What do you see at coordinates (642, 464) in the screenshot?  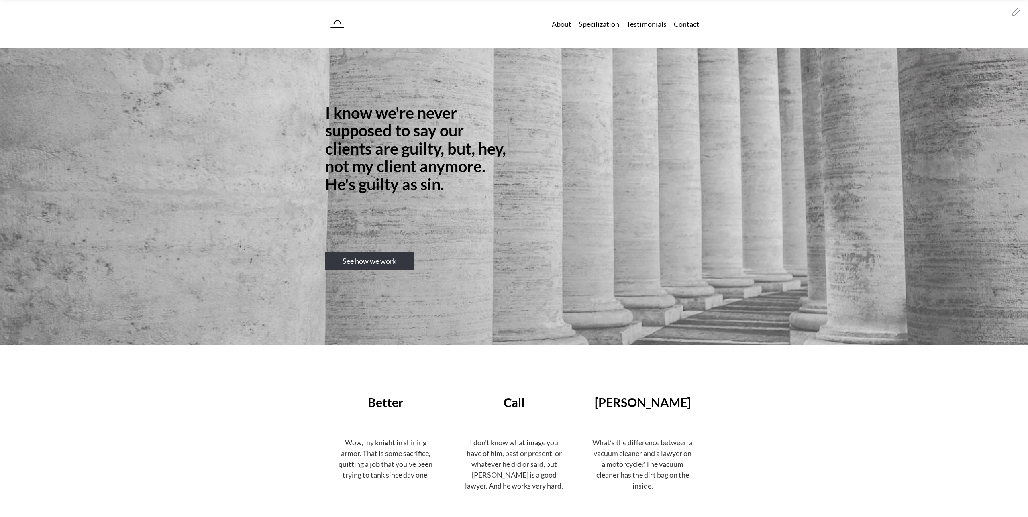 I see `p: What’s the difference between a vacuum cleaner and a lawyer on a motorcycle? The vacuum cleaner h...` at bounding box center [642, 464].